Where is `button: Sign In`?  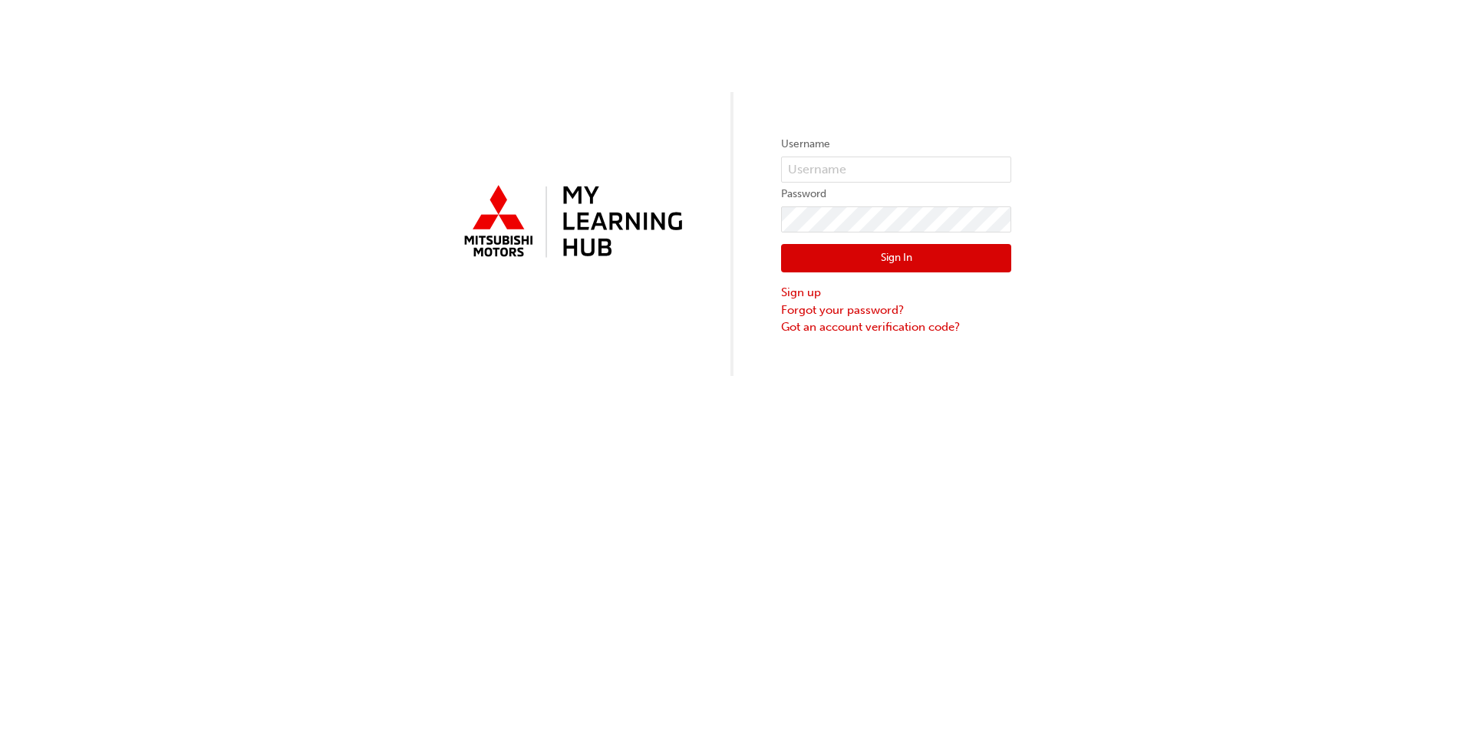 button: Sign In is located at coordinates (896, 259).